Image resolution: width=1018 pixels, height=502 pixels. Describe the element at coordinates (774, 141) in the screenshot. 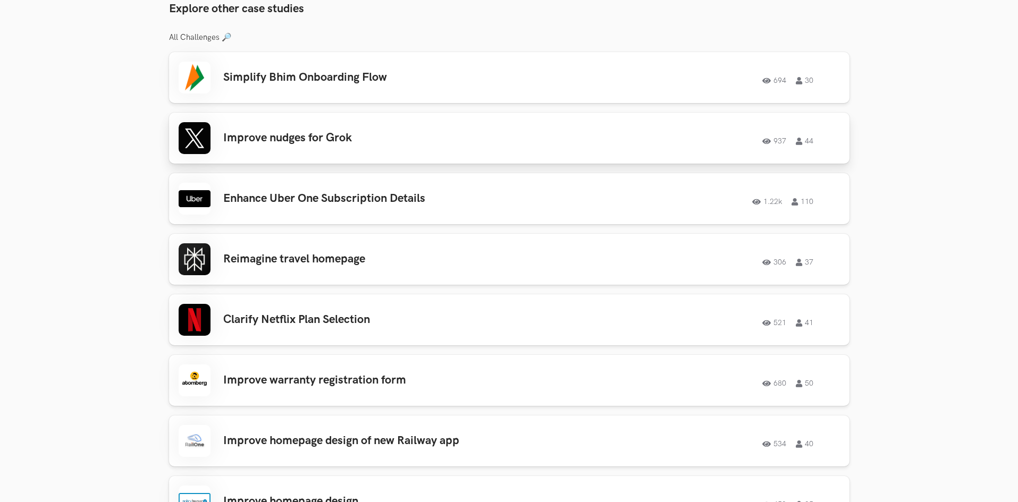

I see `span: 937` at that location.